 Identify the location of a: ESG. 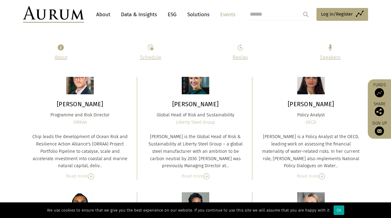
(172, 14).